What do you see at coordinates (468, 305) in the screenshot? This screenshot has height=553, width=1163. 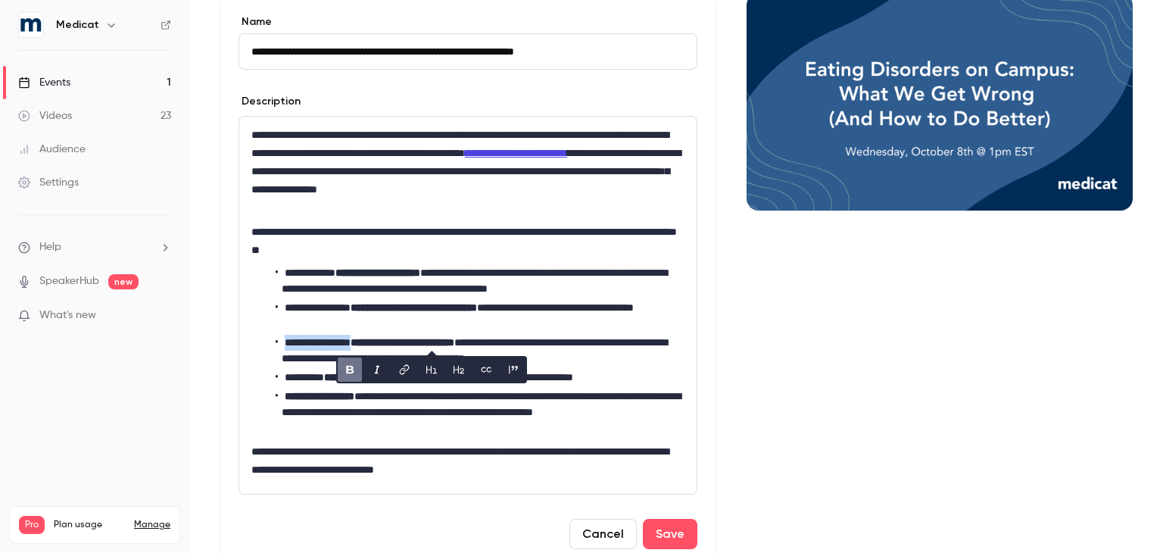 I see `div: editor` at bounding box center [468, 305].